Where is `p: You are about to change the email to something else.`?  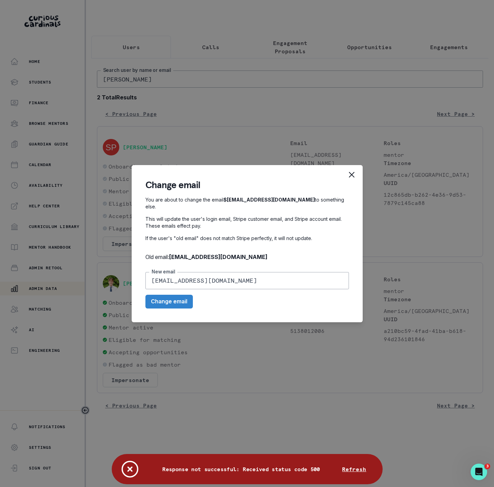 p: You are about to change the email to something else. is located at coordinates (247, 203).